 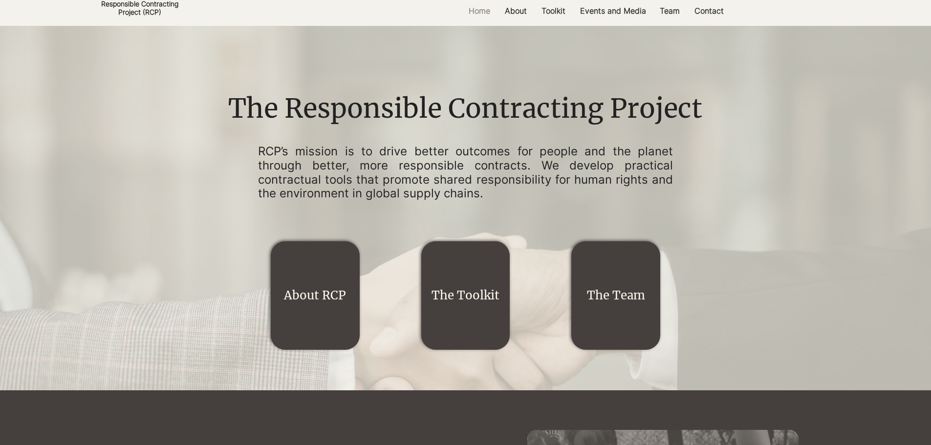 I want to click on a: The Team, so click(x=616, y=295).